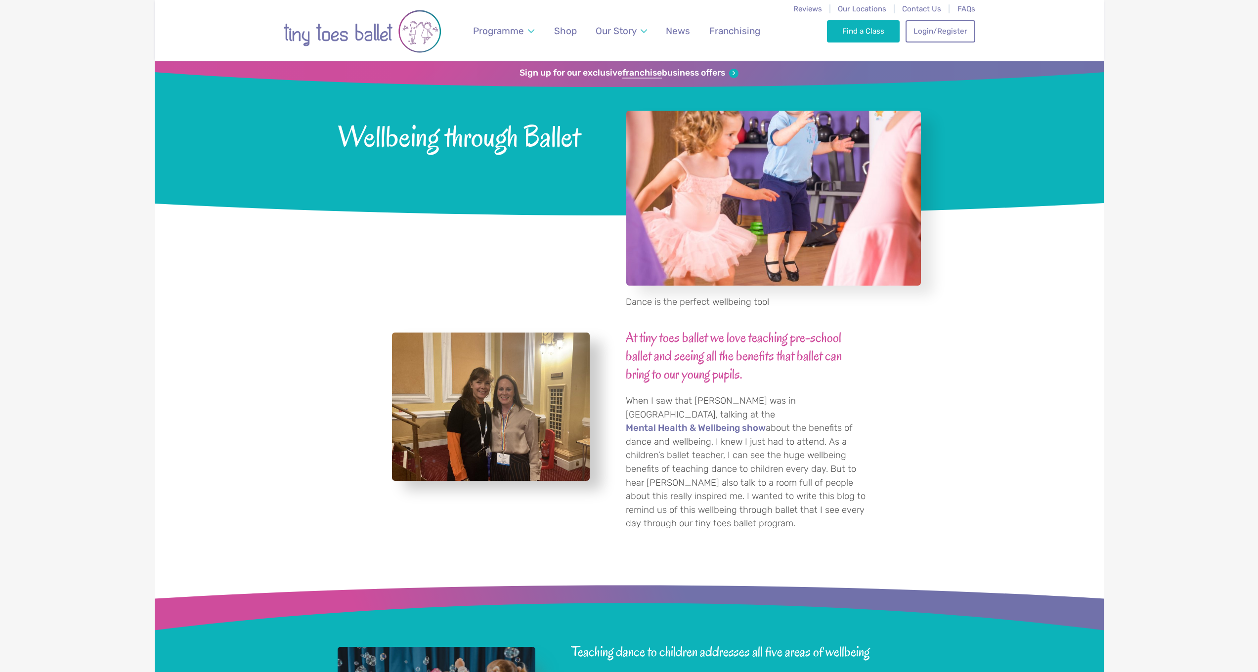 This screenshot has height=672, width=1258. I want to click on a: Reviews, so click(808, 9).